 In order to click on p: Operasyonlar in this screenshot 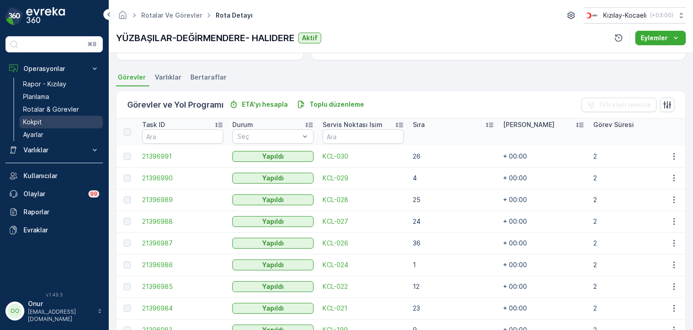, I will do `click(54, 69)`.